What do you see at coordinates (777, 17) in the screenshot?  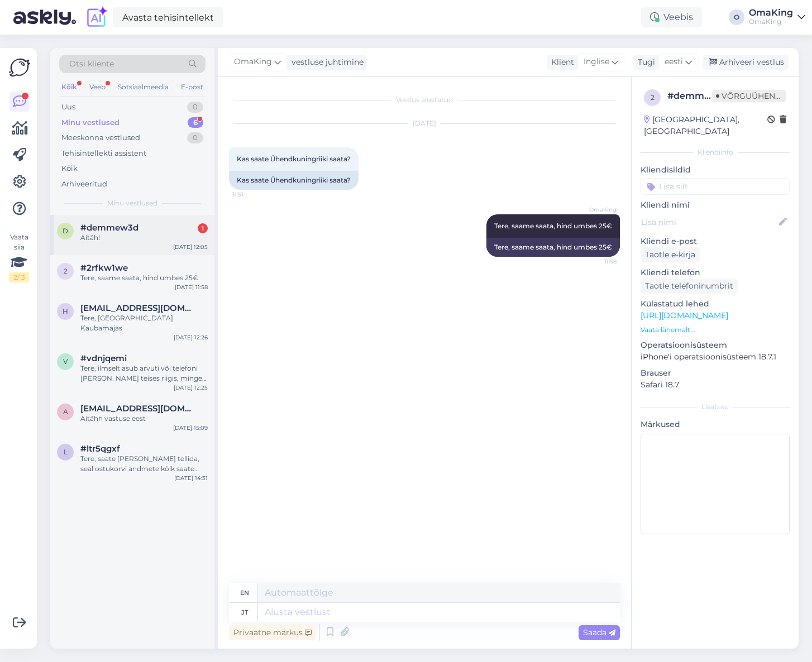 I see `a: OmaKingOmaKing` at bounding box center [777, 17].